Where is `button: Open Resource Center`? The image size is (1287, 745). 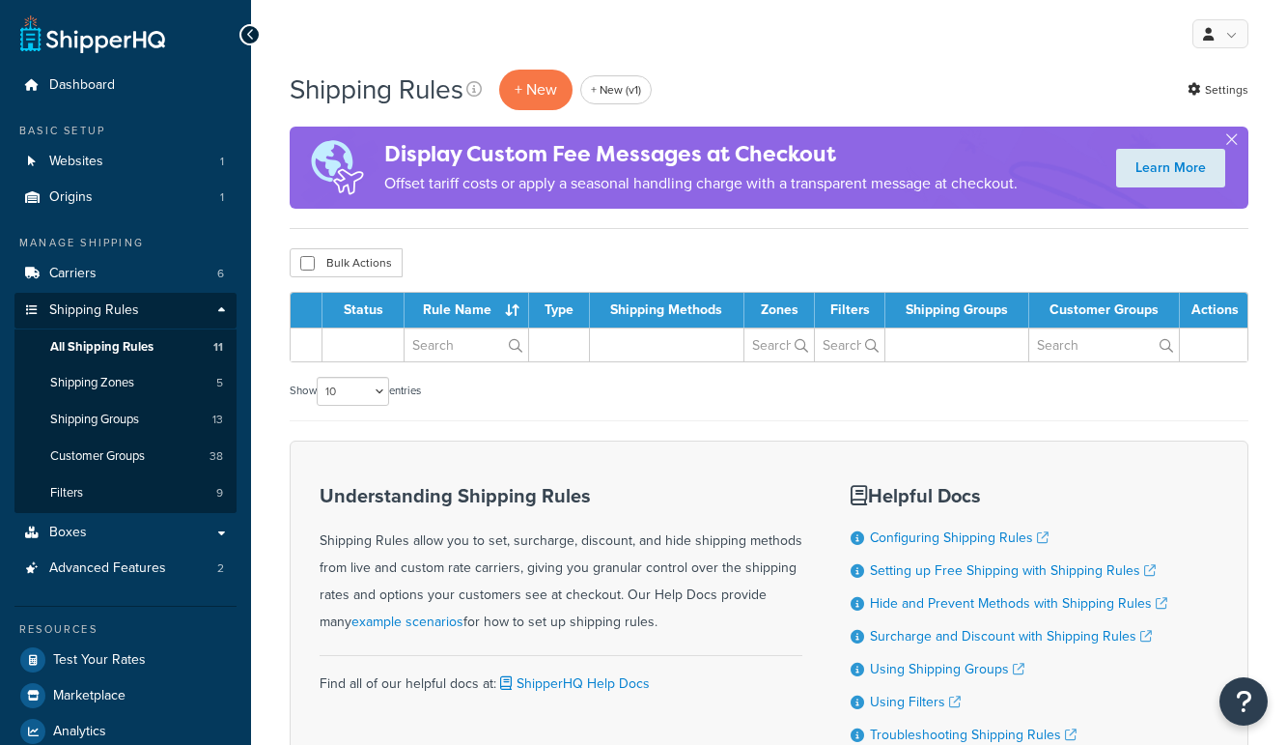
button: Open Resource Center is located at coordinates (1244, 701).